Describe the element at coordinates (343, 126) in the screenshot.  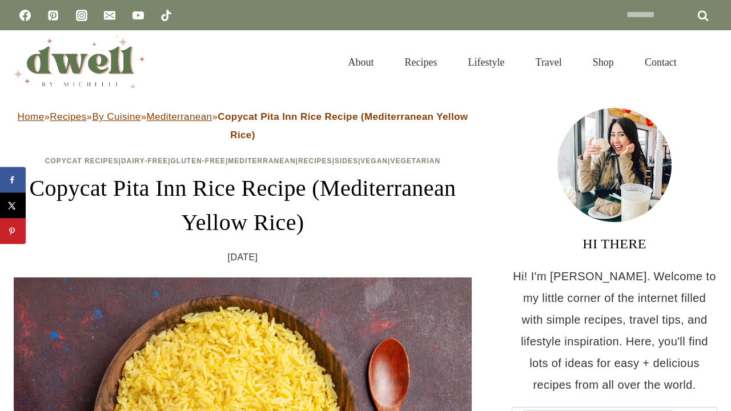
I see `strong: Copycat Pita Inn Rice Recipe (Mediterranean Yellow Rice)` at that location.